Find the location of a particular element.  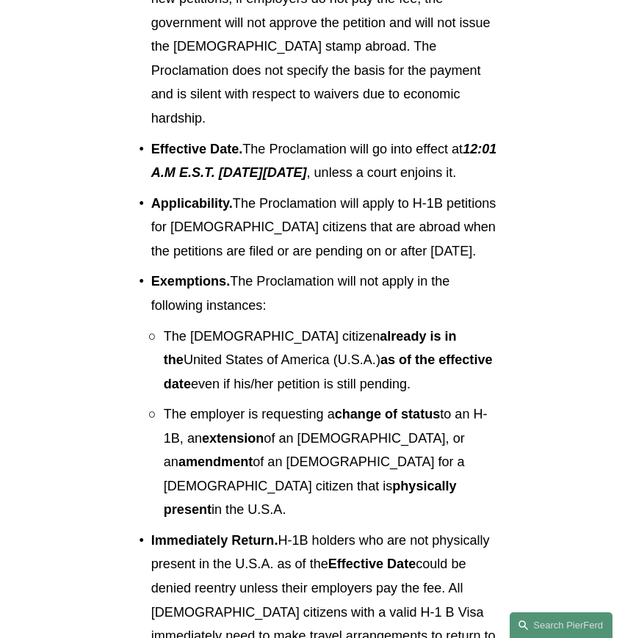

p: The Proclamation will not apply in the following instances: is located at coordinates (324, 293).